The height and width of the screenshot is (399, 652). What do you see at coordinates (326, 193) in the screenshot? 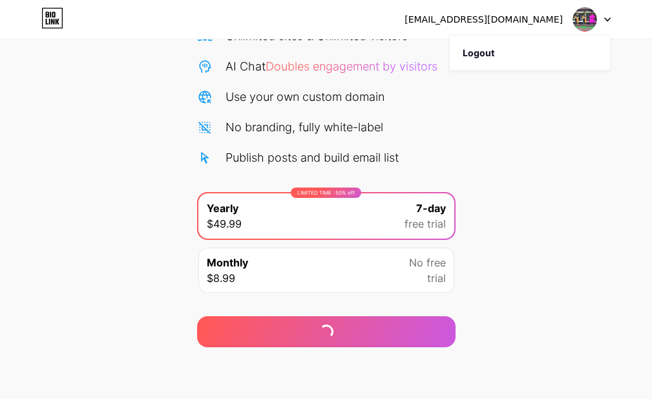
I see `div: LIMITED TIME : 50% off` at bounding box center [326, 193].